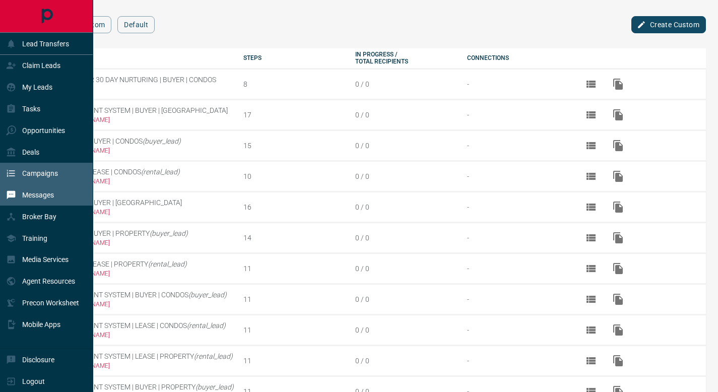  What do you see at coordinates (295, 84) in the screenshot?
I see `div: 8` at bounding box center [295, 84].